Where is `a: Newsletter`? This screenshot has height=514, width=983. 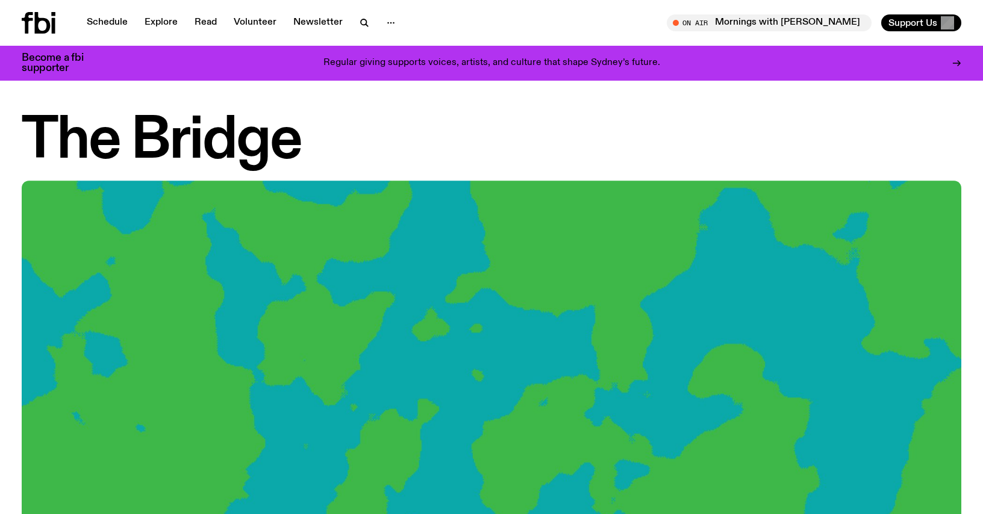 a: Newsletter is located at coordinates (318, 23).